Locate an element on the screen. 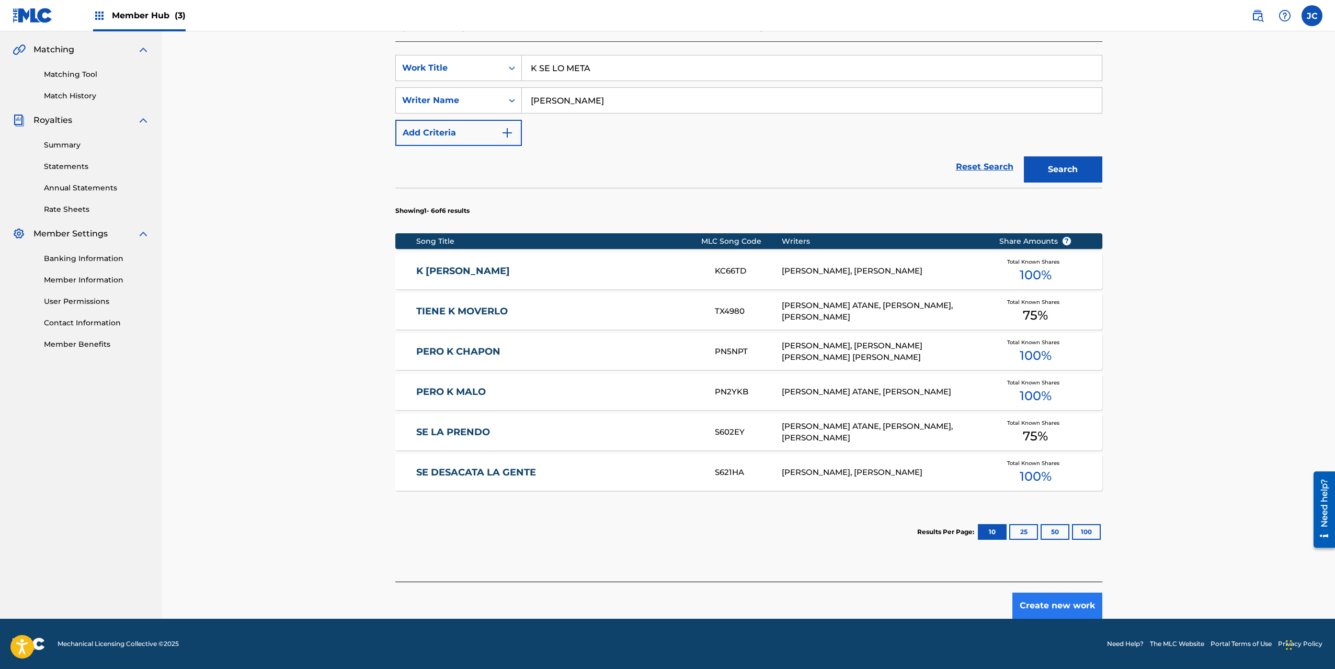 This screenshot has height=669, width=1335. span: Royalties is located at coordinates (53, 120).